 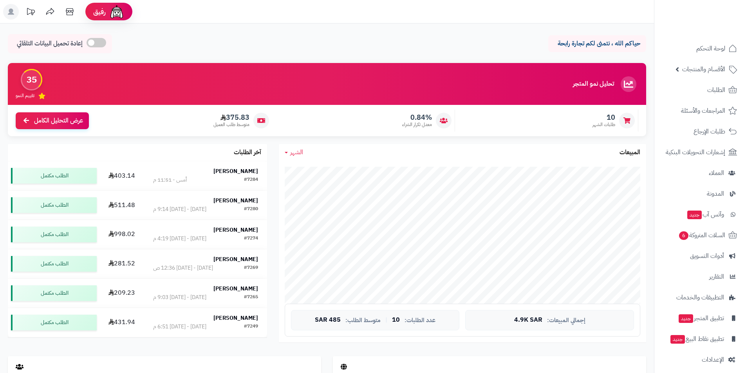 What do you see at coordinates (58, 121) in the screenshot?
I see `span: عرض التحليل الكامل` at bounding box center [58, 121].